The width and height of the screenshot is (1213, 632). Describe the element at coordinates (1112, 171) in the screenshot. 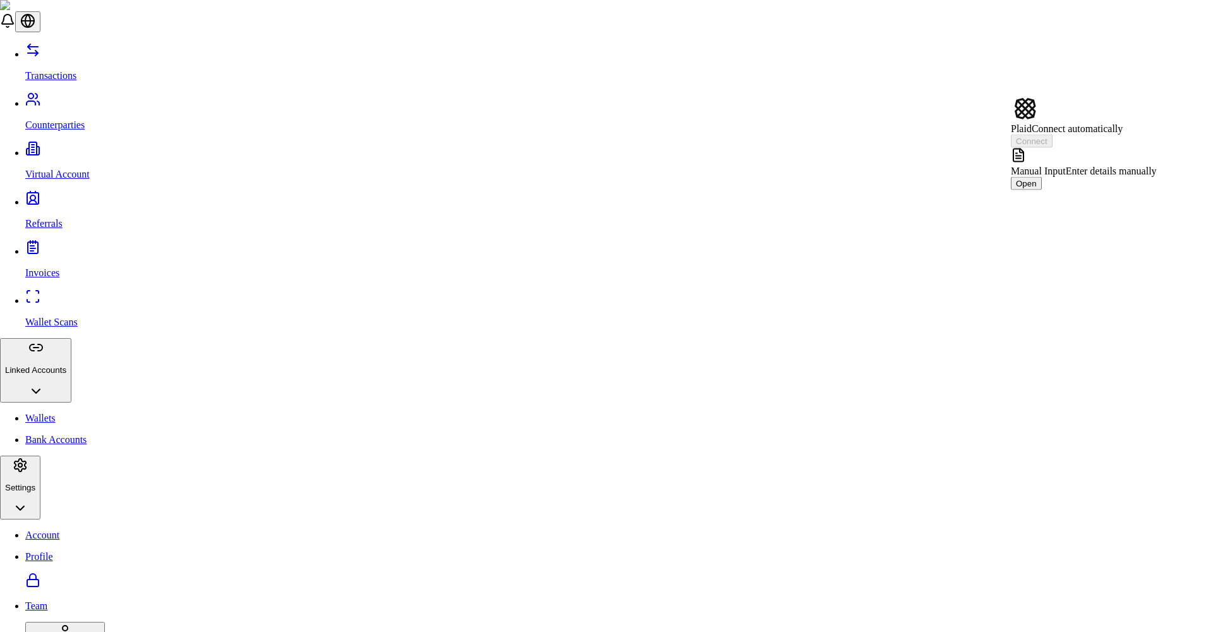

I see `span: Enter details manually` at that location.